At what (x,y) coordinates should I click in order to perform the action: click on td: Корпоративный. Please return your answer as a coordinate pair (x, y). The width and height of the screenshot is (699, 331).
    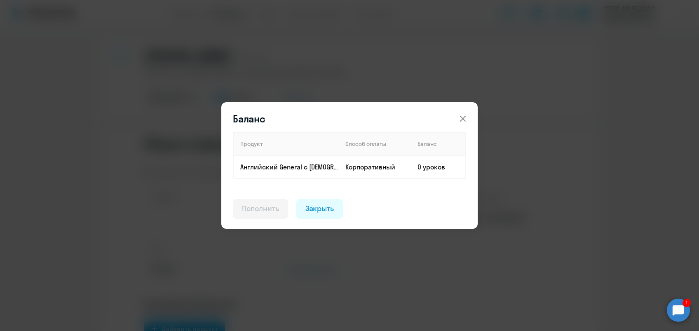
    Looking at the image, I should click on (375, 167).